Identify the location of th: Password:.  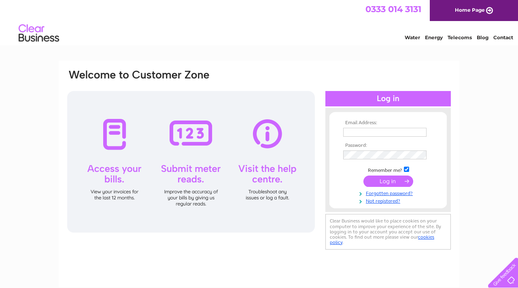
(388, 146).